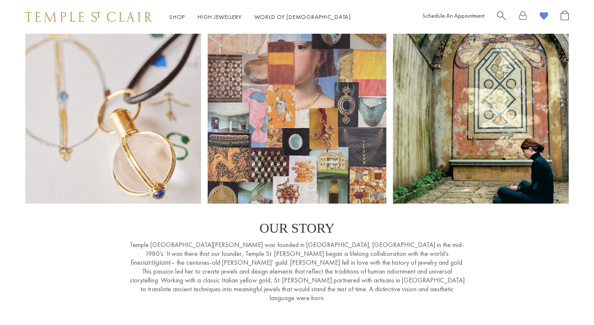 This screenshot has height=325, width=594. What do you see at coordinates (453, 16) in the screenshot?
I see `a: Schedule An Appointment` at bounding box center [453, 16].